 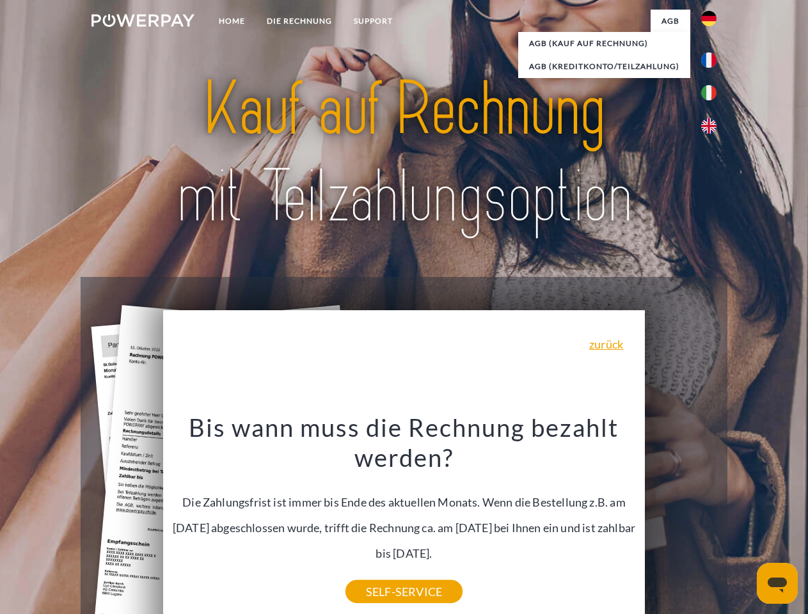 I want to click on img: logo-powerpay-white.svg, so click(x=143, y=20).